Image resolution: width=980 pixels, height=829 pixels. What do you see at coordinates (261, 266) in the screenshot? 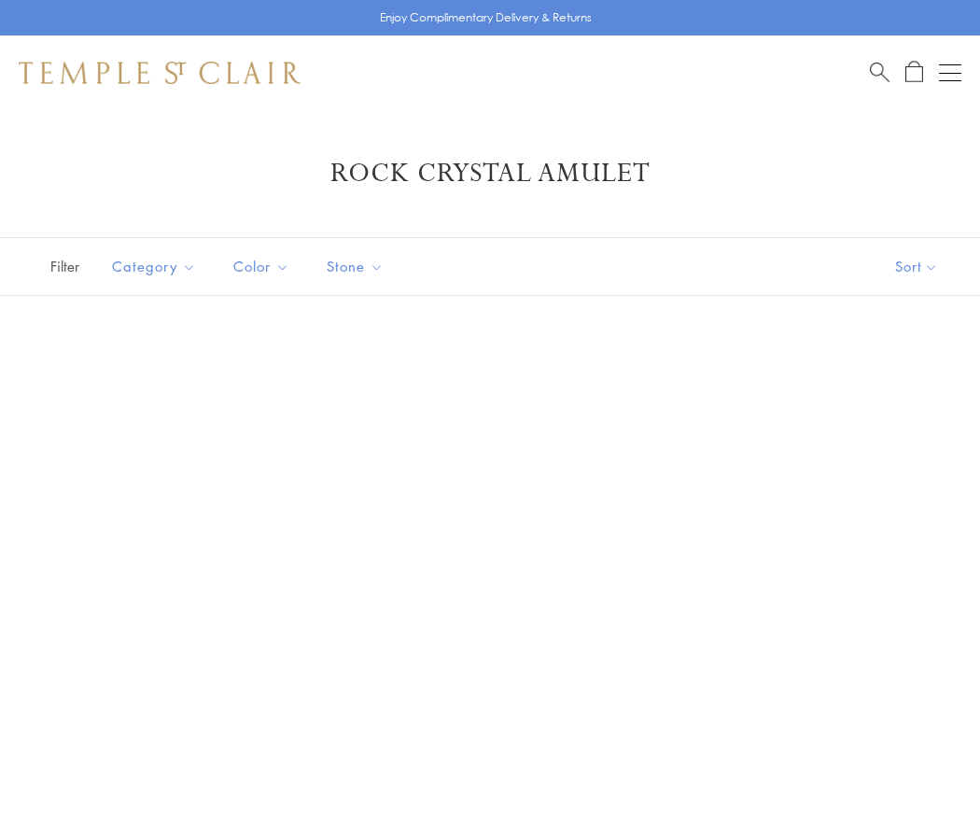
I see `button: Color` at bounding box center [261, 266].